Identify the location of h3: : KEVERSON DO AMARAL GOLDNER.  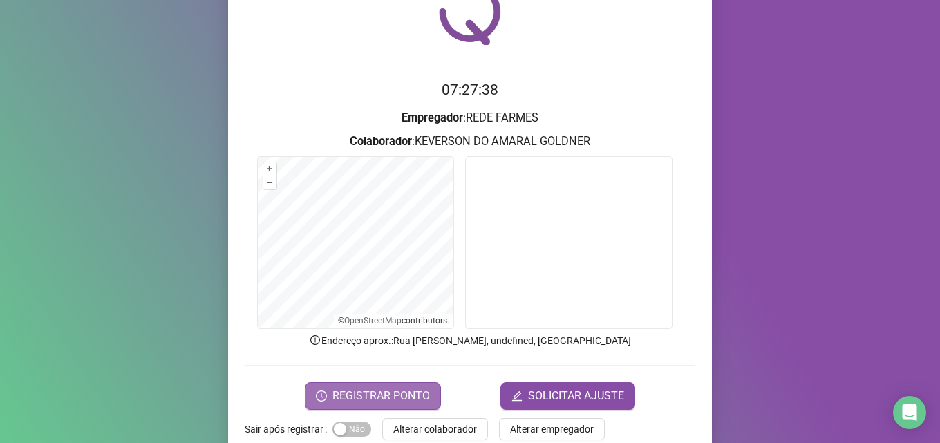
(470, 142).